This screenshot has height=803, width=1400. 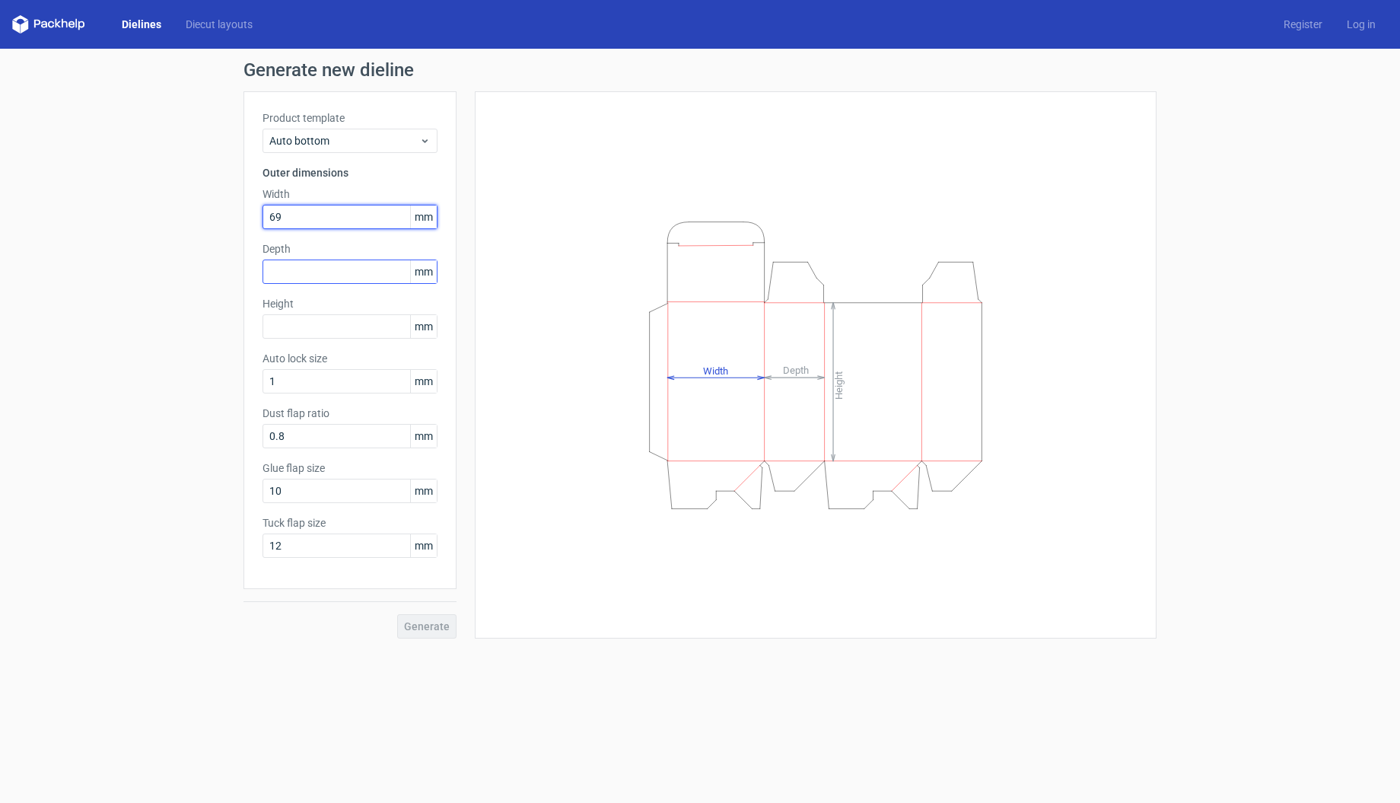 What do you see at coordinates (350, 523) in the screenshot?
I see `label: Tuck flap size` at bounding box center [350, 523].